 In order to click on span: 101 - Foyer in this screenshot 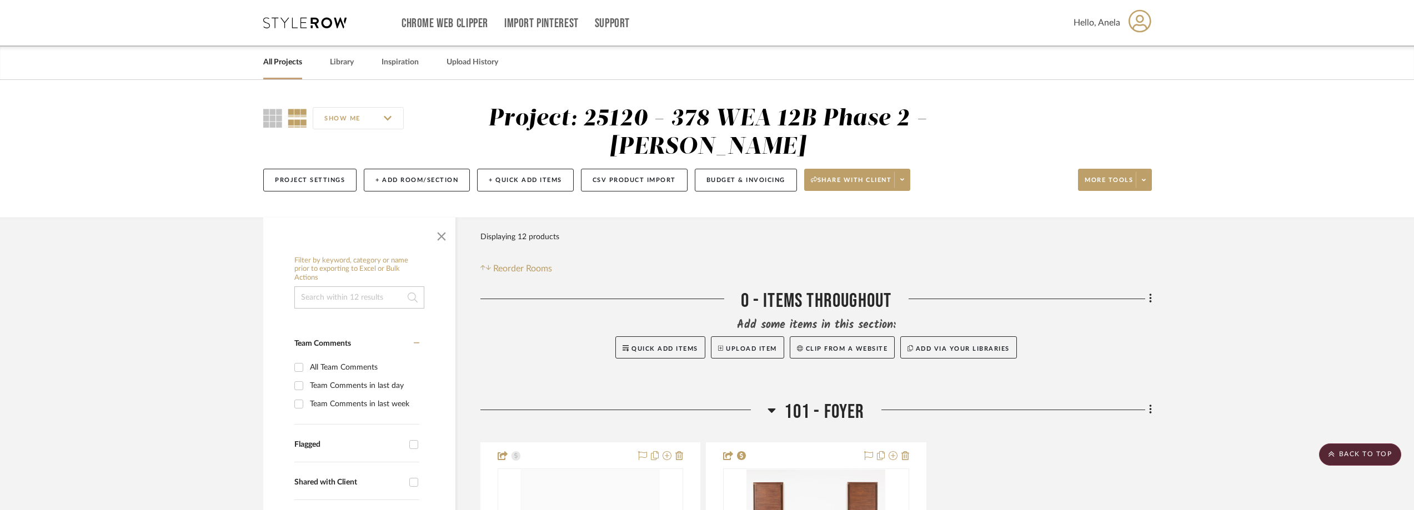, I will do `click(824, 412)`.